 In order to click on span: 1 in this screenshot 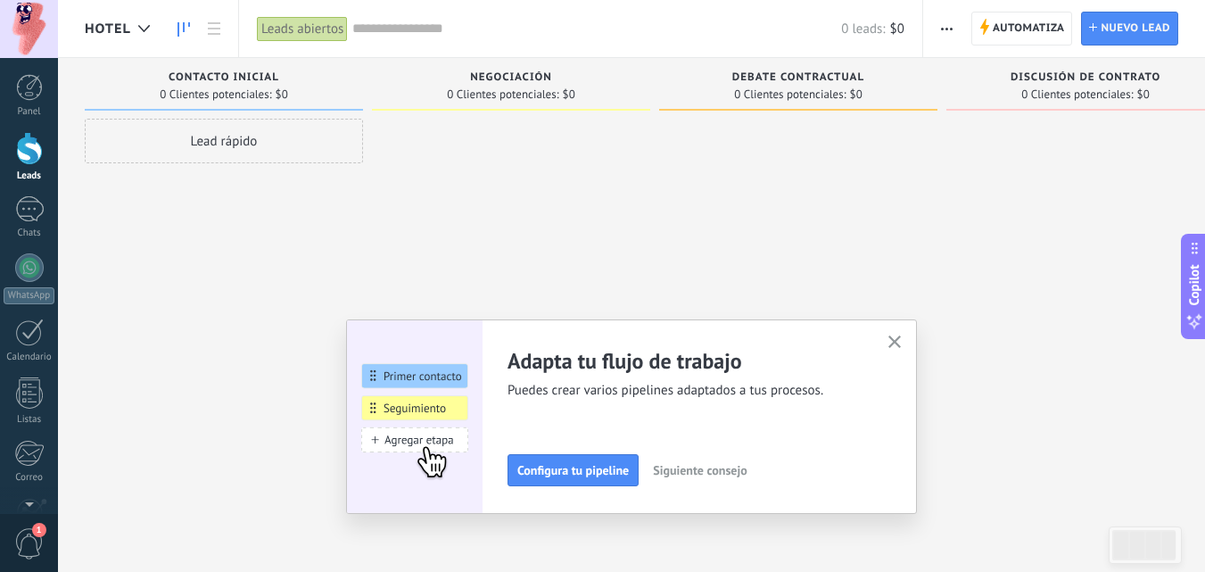, I will do `click(39, 530)`.